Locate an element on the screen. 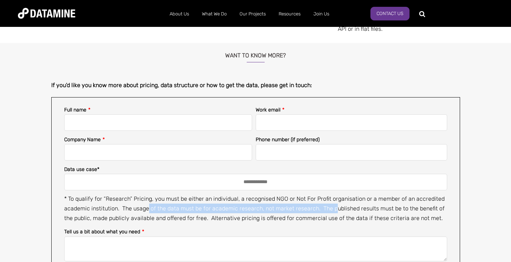  a: Our Projects is located at coordinates (252, 14).